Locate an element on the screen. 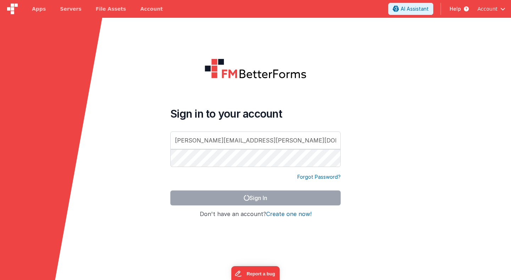 The image size is (511, 280). input: Email Address is located at coordinates (255, 140).